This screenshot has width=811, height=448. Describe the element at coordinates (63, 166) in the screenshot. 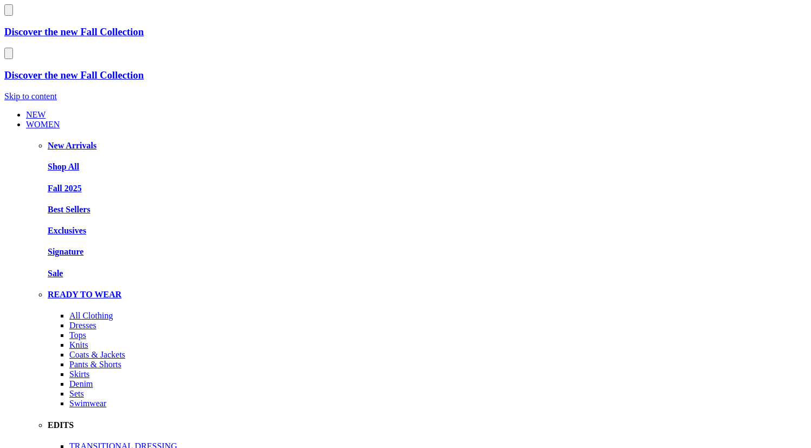

I see `a: Shop All` at that location.